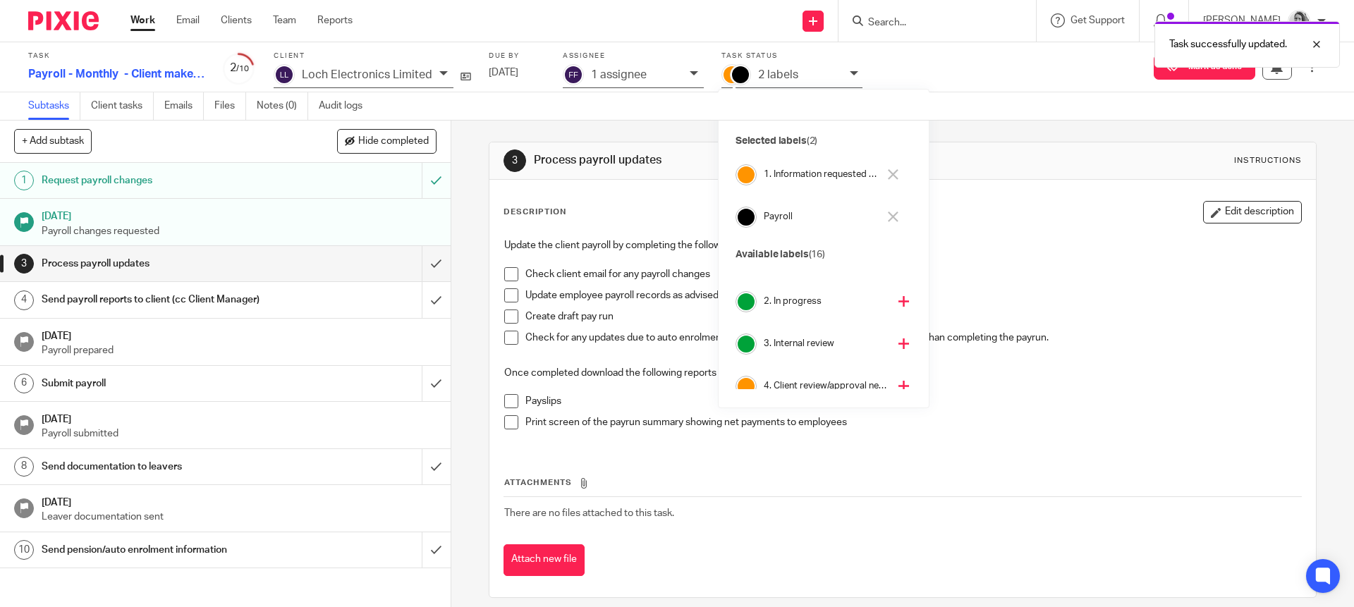 The height and width of the screenshot is (607, 1354). What do you see at coordinates (230, 106) in the screenshot?
I see `a: Files` at bounding box center [230, 106].